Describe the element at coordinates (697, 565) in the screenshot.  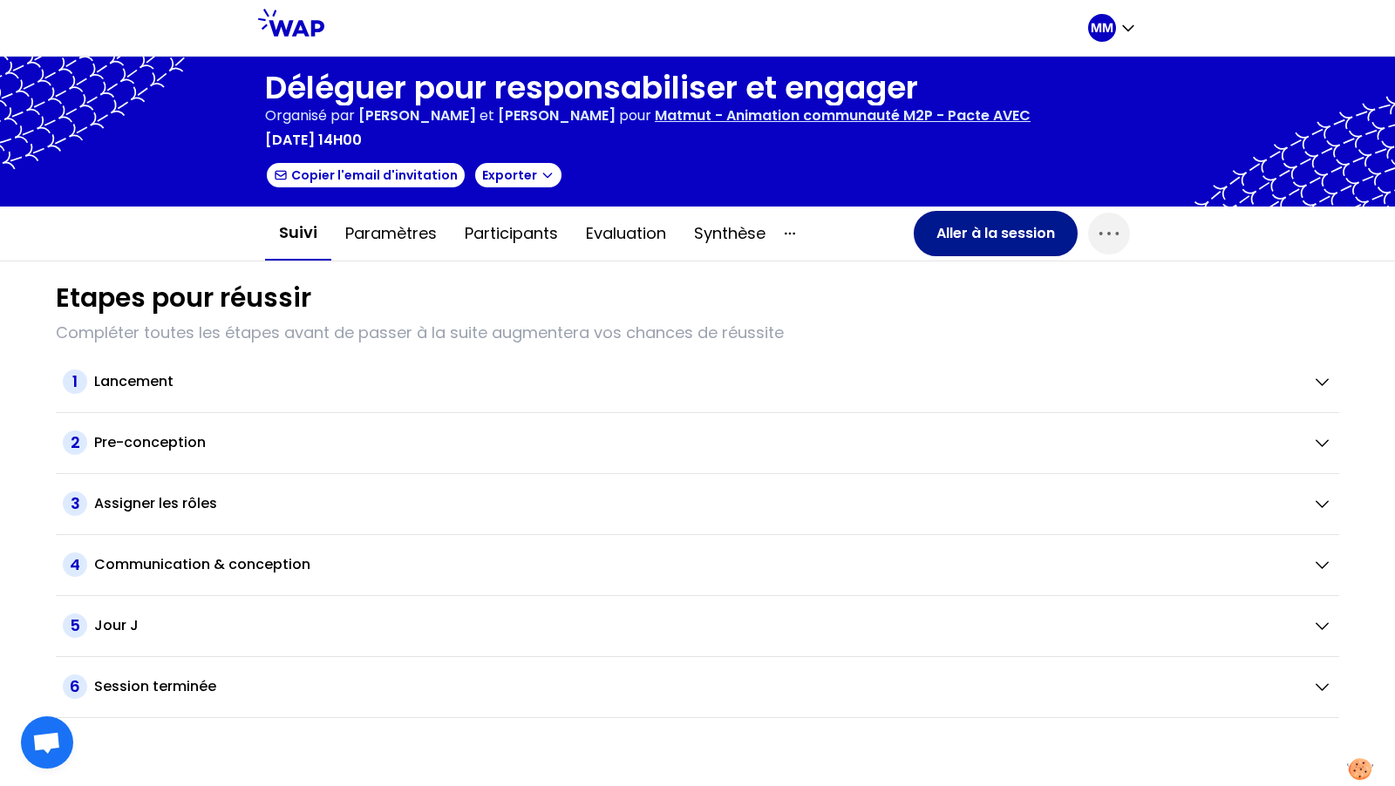
I see `button: 4Communication & conception` at that location.